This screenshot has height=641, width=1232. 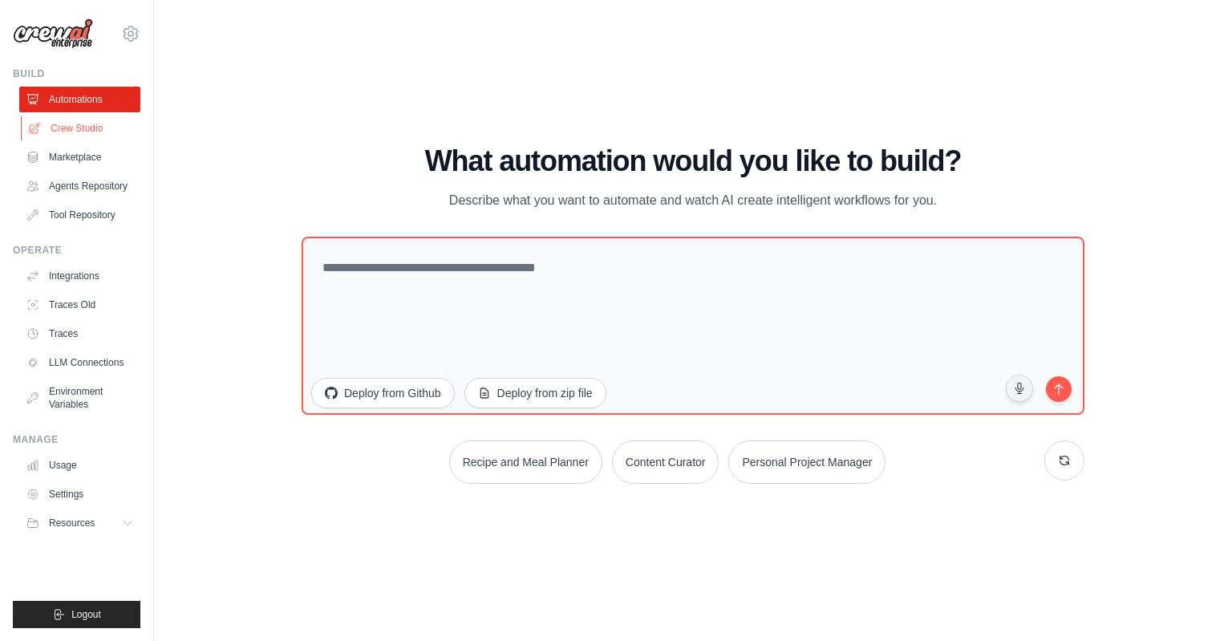 I want to click on button: Deploy from zip file, so click(x=535, y=393).